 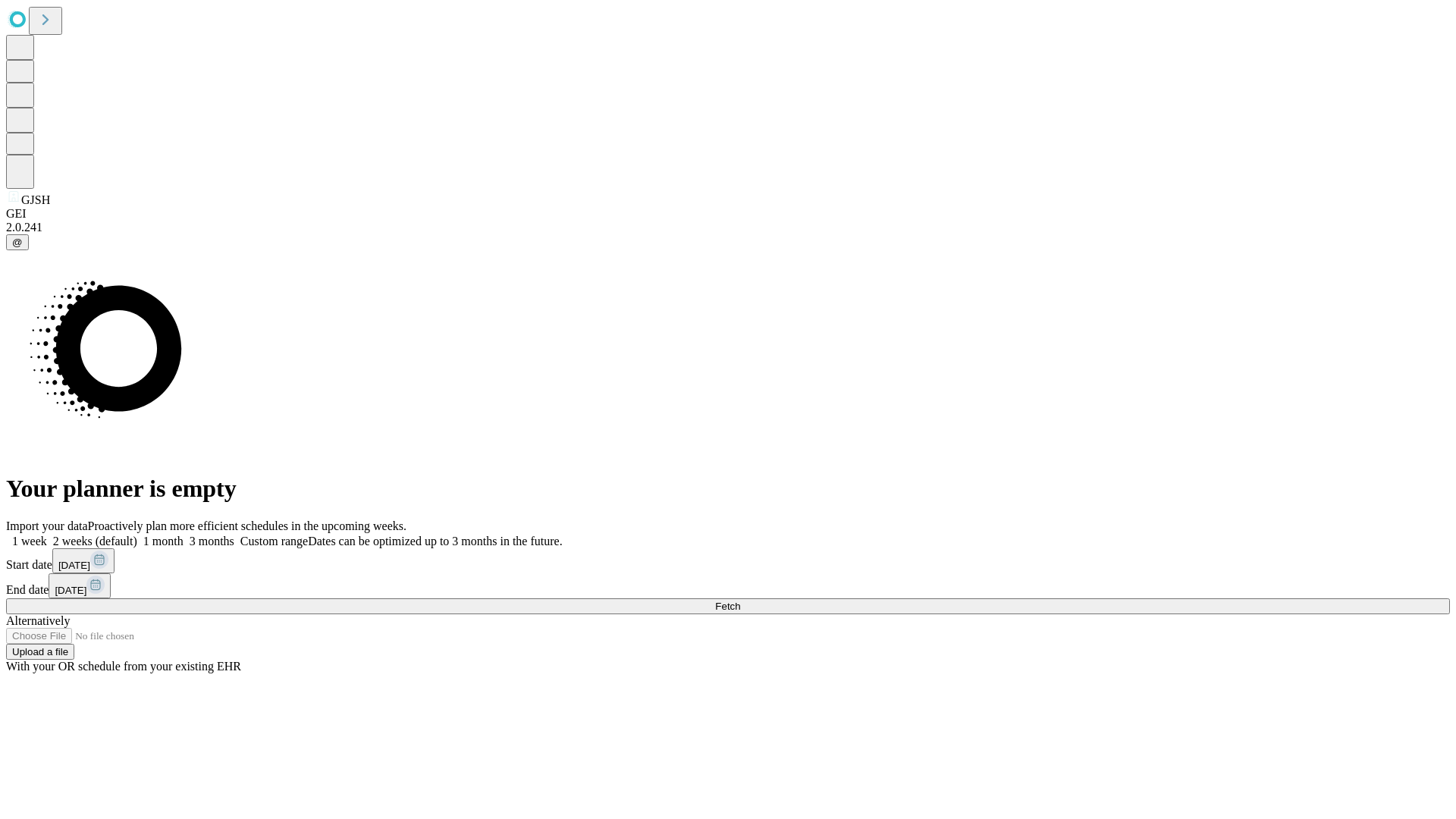 I want to click on div: 2.0.241, so click(x=728, y=228).